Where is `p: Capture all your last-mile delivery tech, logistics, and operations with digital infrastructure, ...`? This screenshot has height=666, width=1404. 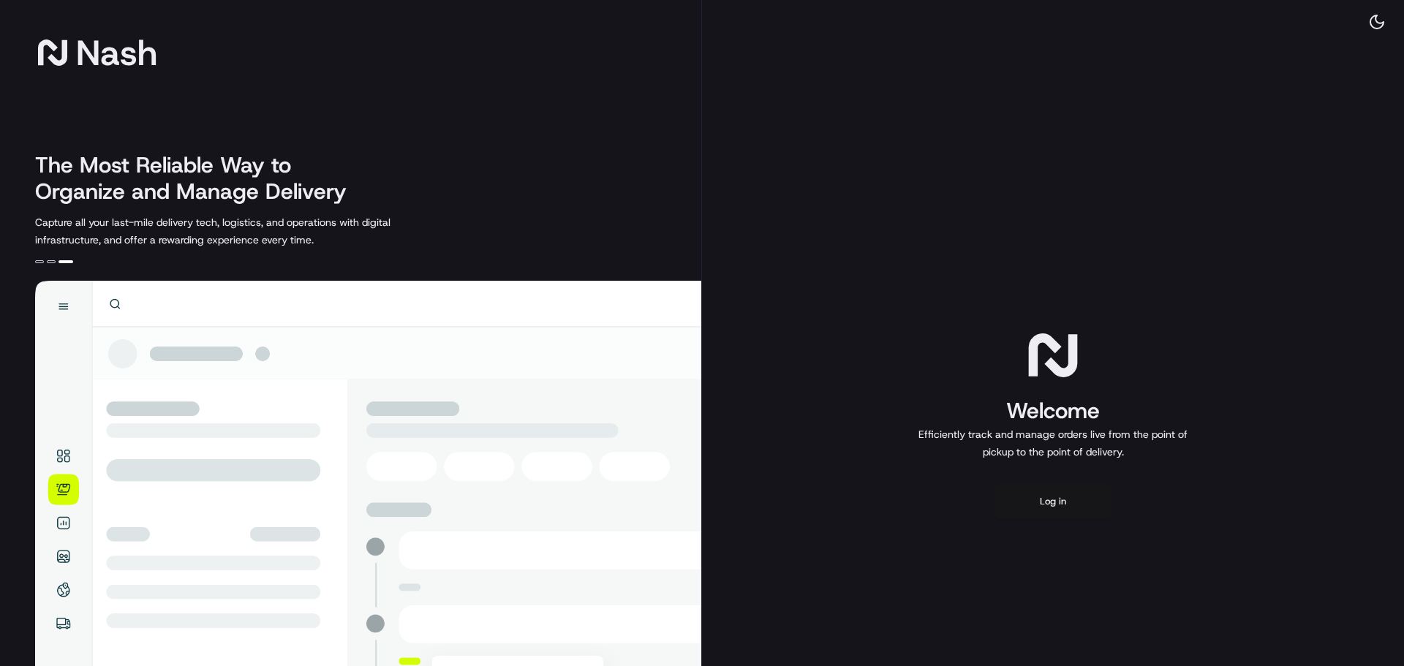 p: Capture all your last-mile delivery tech, logistics, and operations with digital infrastructure, ... is located at coordinates (246, 231).